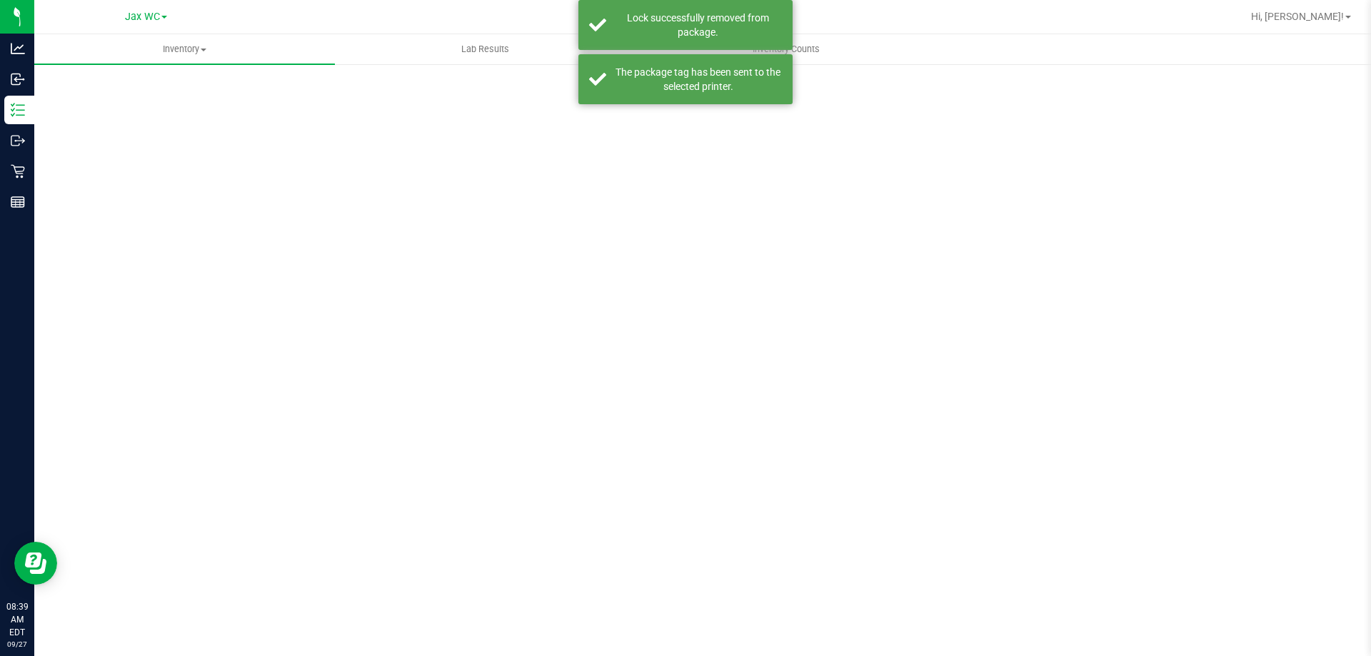 The width and height of the screenshot is (1371, 656). I want to click on inline-svg: Outbound, so click(18, 141).